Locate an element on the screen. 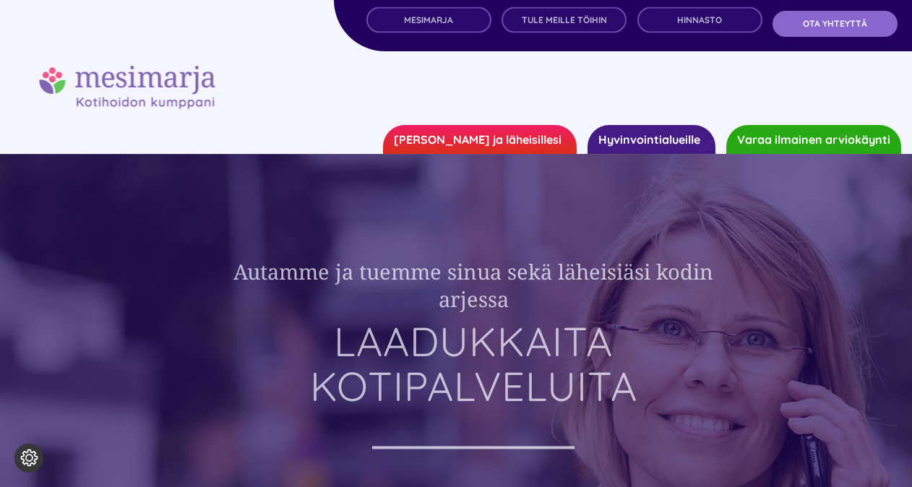 This screenshot has width=912, height=487. a: Hyvinvointialueille is located at coordinates (651, 139).